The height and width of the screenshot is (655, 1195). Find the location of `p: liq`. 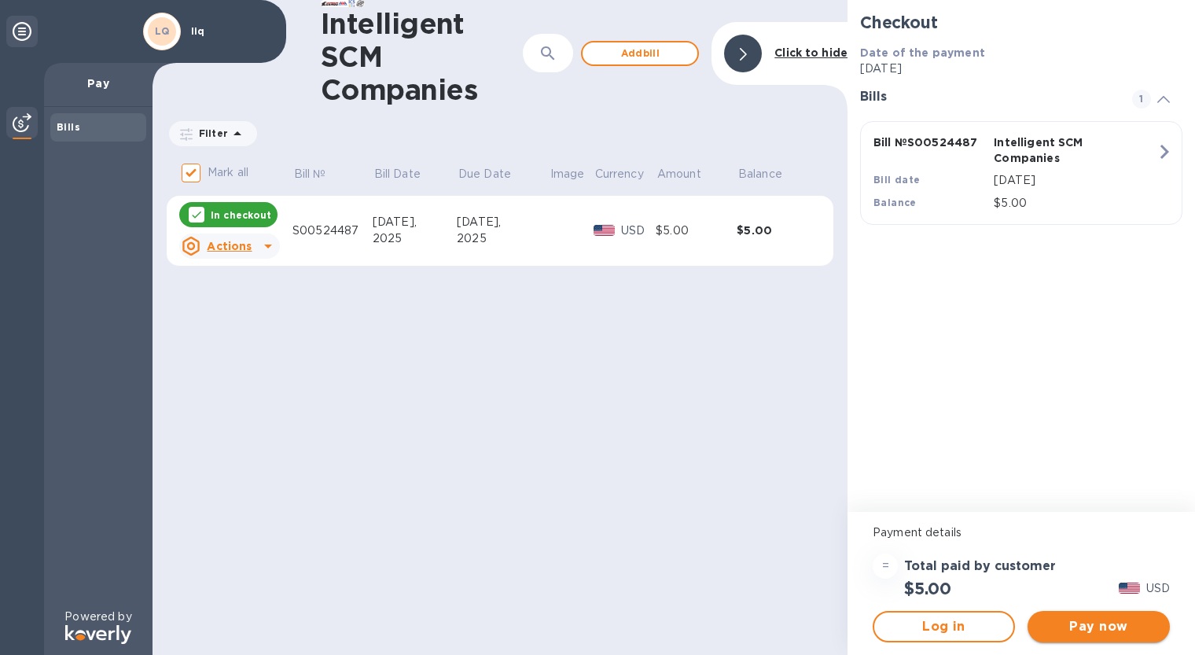

p: liq is located at coordinates (230, 31).